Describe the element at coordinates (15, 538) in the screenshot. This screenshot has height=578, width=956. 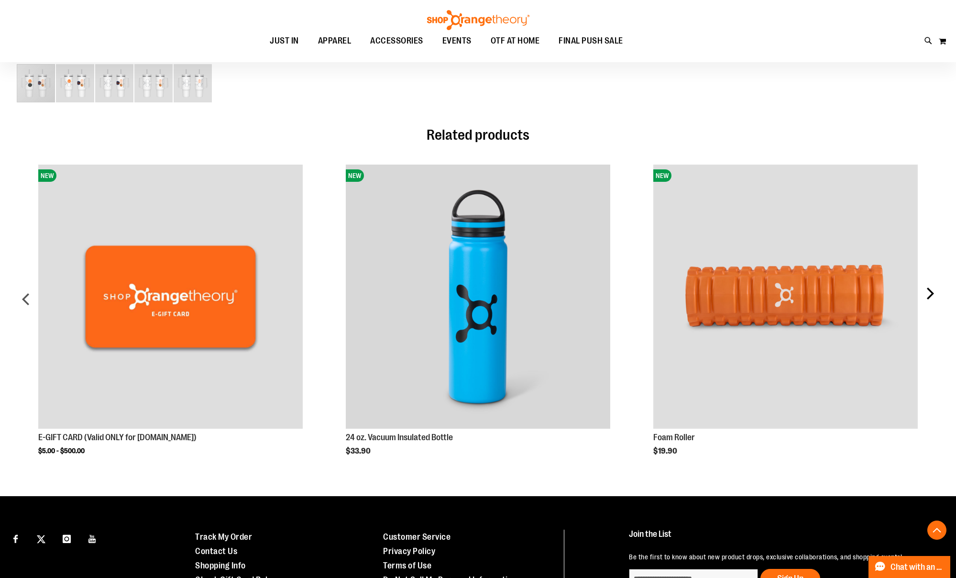
I see `a: Visit our Facebook page` at that location.